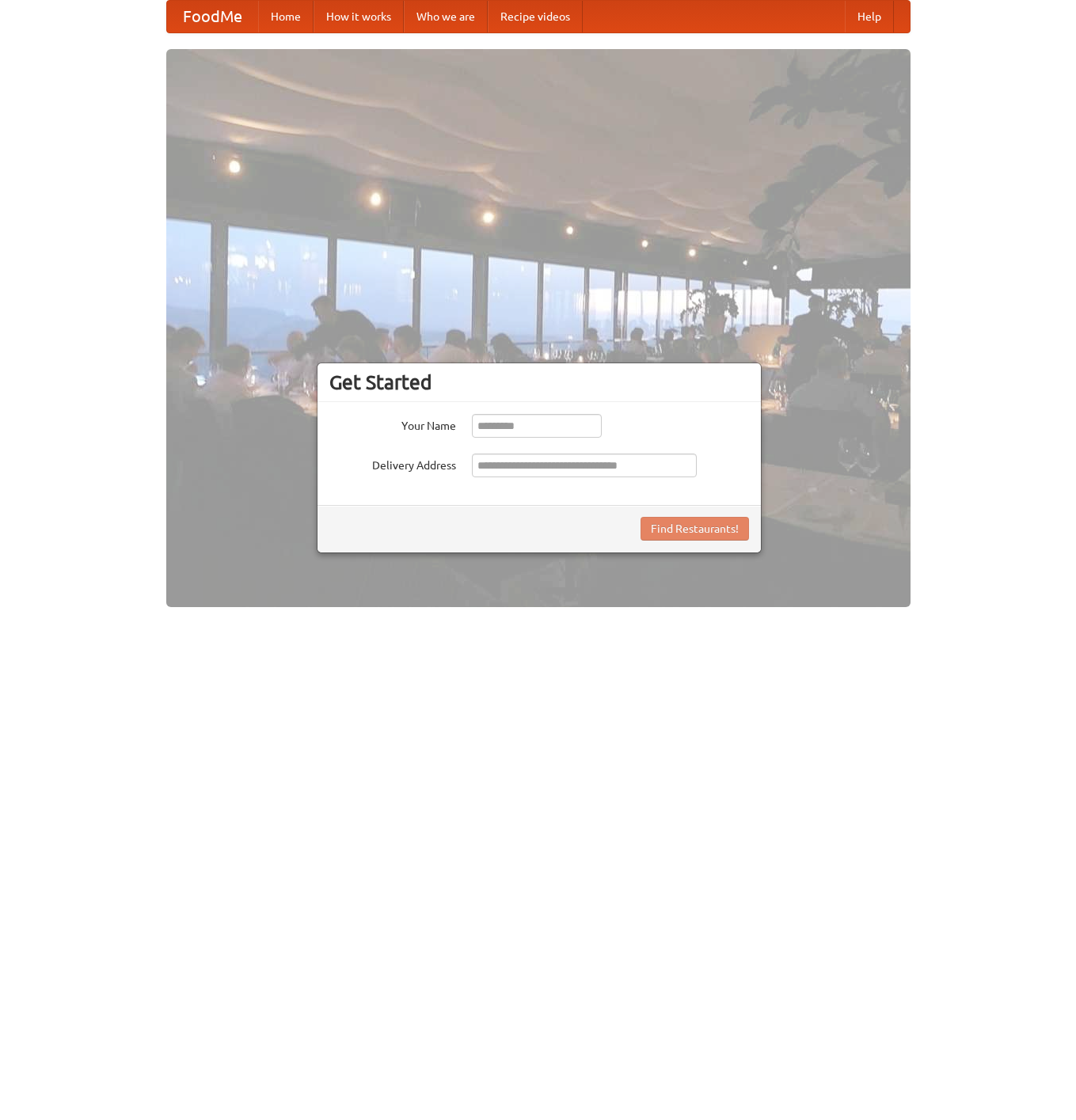 This screenshot has height=1120, width=1076. What do you see at coordinates (359, 17) in the screenshot?
I see `a: How it works` at bounding box center [359, 17].